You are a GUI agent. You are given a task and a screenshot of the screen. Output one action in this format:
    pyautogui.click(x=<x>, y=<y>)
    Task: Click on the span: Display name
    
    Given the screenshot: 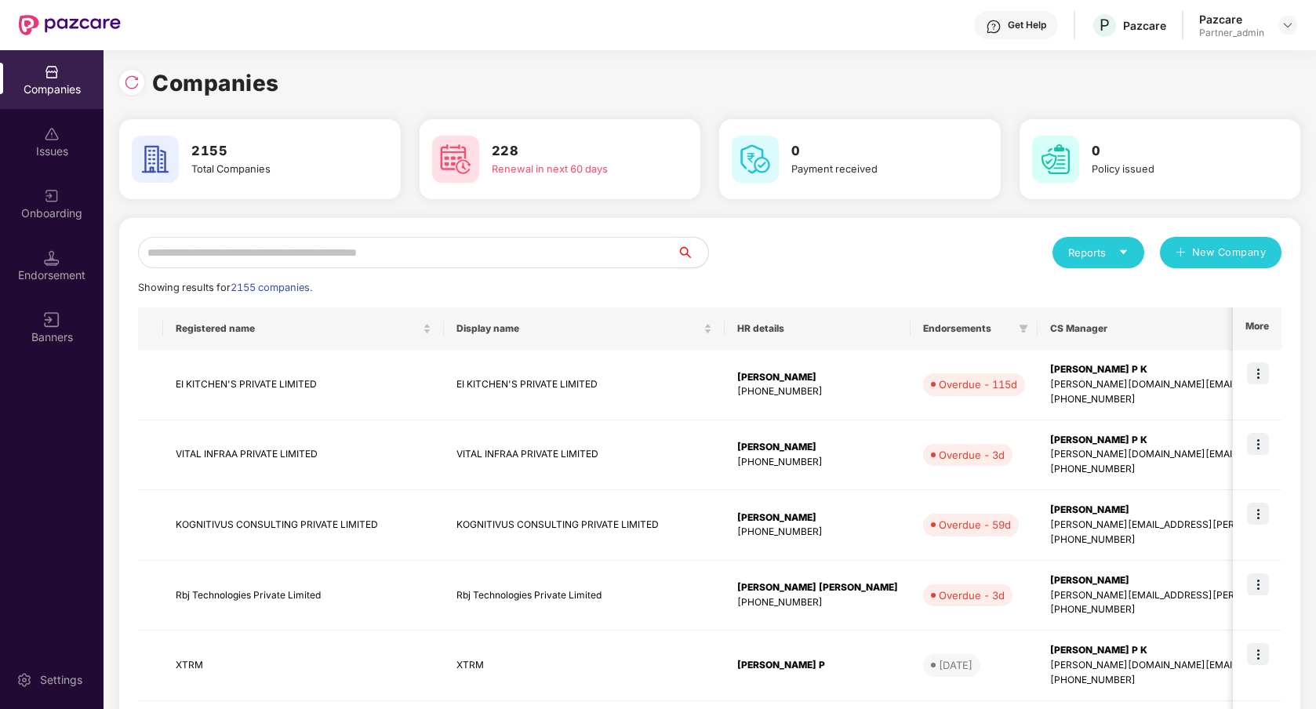 What is the action you would take?
    pyautogui.click(x=578, y=329)
    